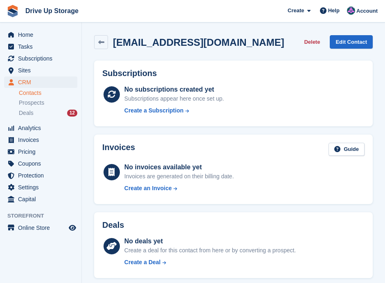 The width and height of the screenshot is (385, 283). What do you see at coordinates (72, 228) in the screenshot?
I see `a: Preview store` at bounding box center [72, 228].